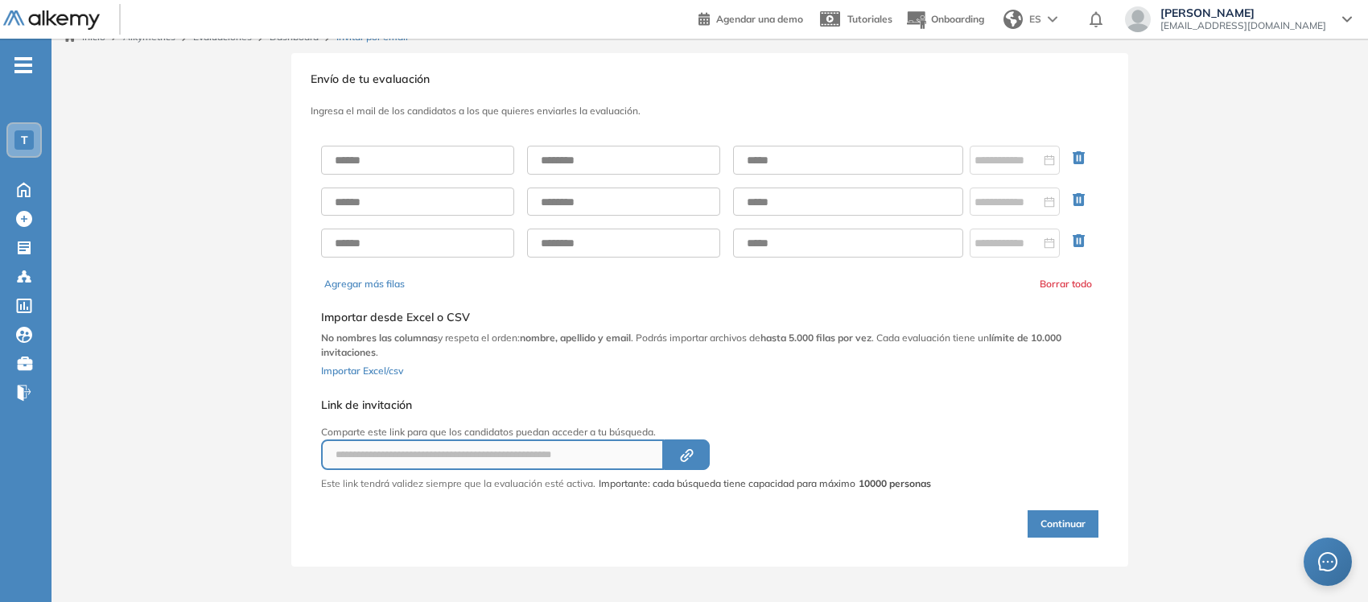 The height and width of the screenshot is (602, 1368). I want to click on b: límite de 10.000 invitaciones, so click(691, 345).